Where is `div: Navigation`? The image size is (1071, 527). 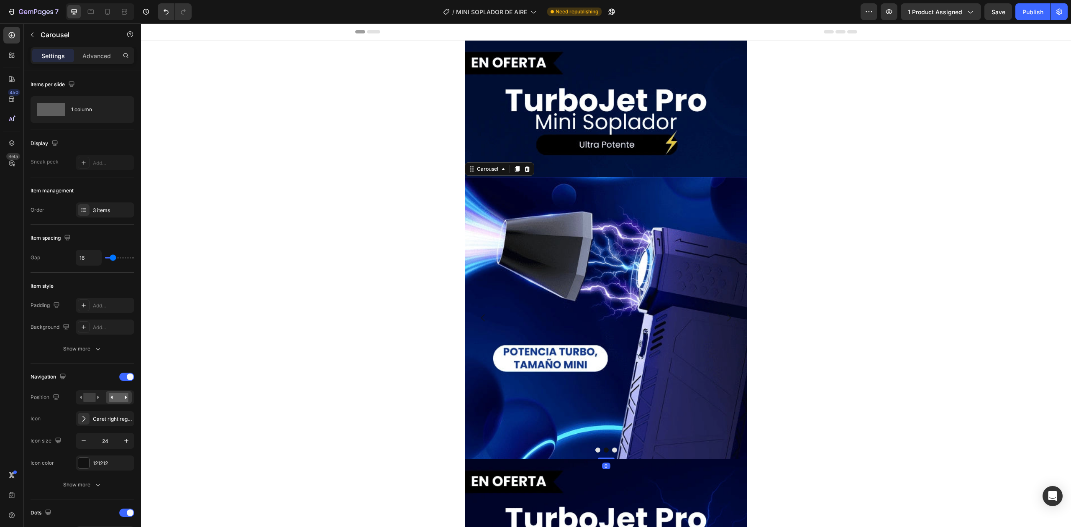 div: Navigation is located at coordinates (49, 377).